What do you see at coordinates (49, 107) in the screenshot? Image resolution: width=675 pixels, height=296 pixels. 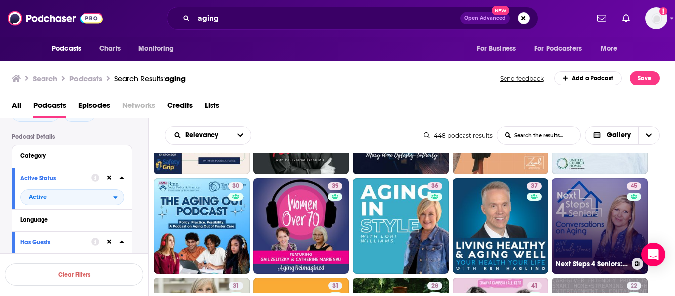 I see `a: Podcasts` at bounding box center [49, 107].